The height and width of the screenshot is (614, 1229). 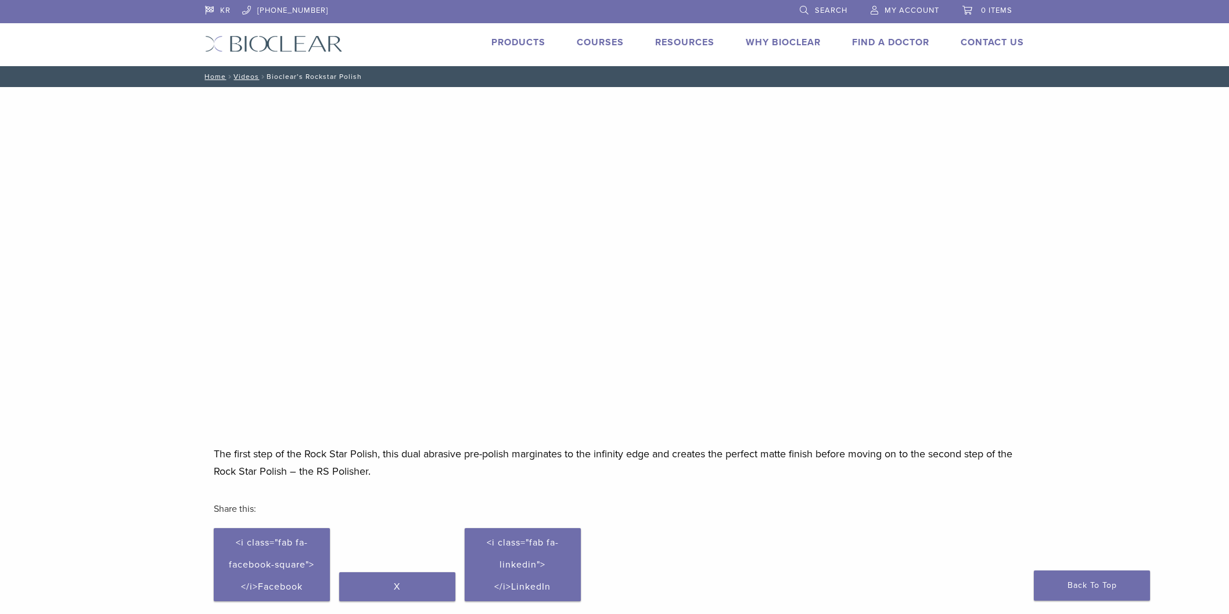 I want to click on a: Contact Us, so click(x=992, y=42).